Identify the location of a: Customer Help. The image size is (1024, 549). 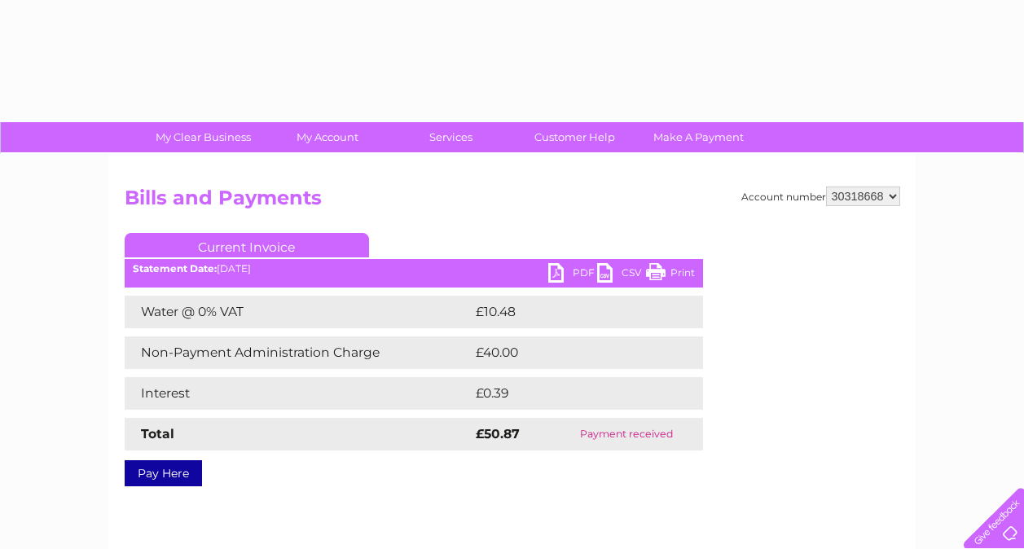
(575, 137).